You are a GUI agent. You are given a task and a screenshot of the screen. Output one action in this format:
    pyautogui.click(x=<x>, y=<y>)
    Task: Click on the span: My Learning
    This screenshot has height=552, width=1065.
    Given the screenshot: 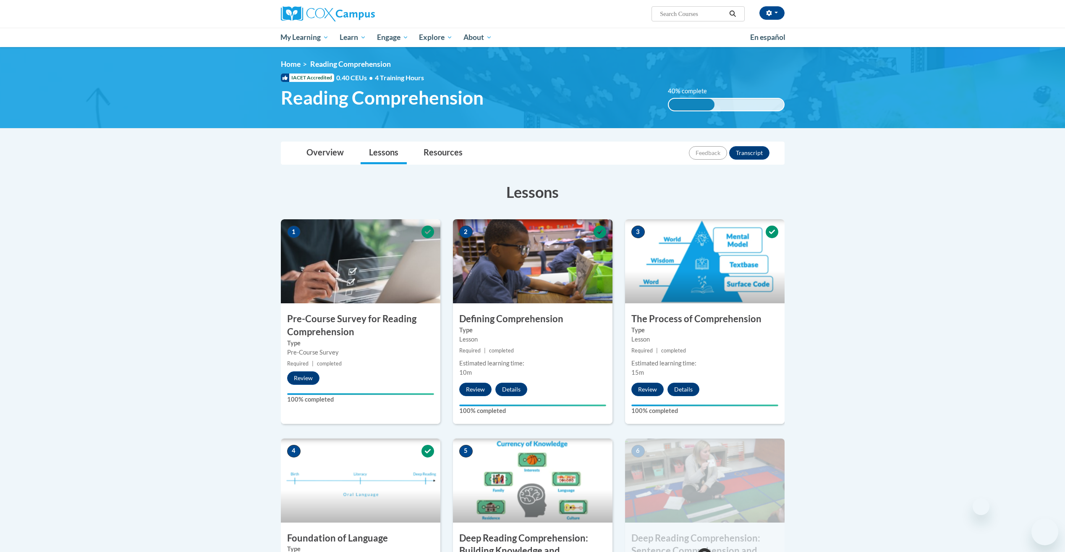 What is the action you would take?
    pyautogui.click(x=304, y=37)
    